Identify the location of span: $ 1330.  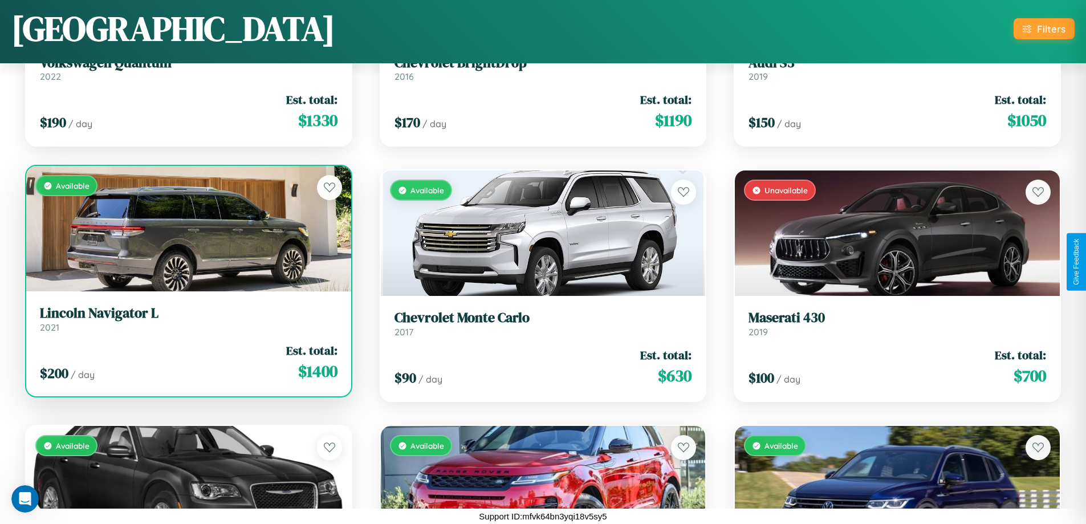
(318, 120).